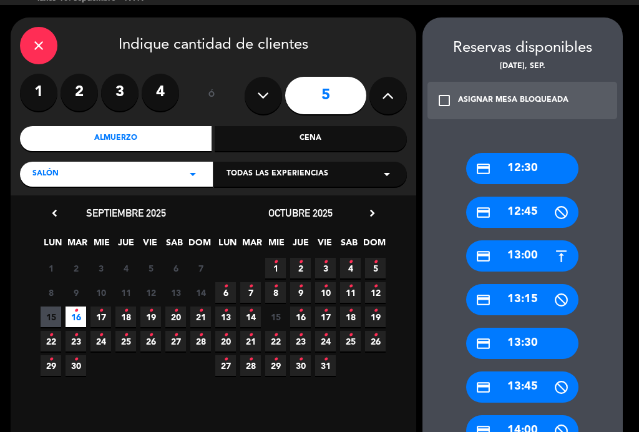 This screenshot has width=639, height=432. Describe the element at coordinates (311, 139) in the screenshot. I see `div: Cena` at that location.